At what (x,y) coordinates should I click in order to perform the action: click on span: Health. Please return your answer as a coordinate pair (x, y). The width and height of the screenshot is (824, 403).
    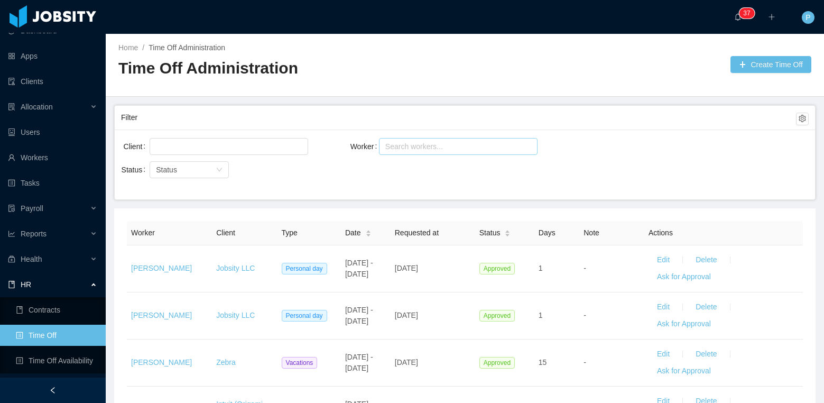
    Looking at the image, I should click on (31, 259).